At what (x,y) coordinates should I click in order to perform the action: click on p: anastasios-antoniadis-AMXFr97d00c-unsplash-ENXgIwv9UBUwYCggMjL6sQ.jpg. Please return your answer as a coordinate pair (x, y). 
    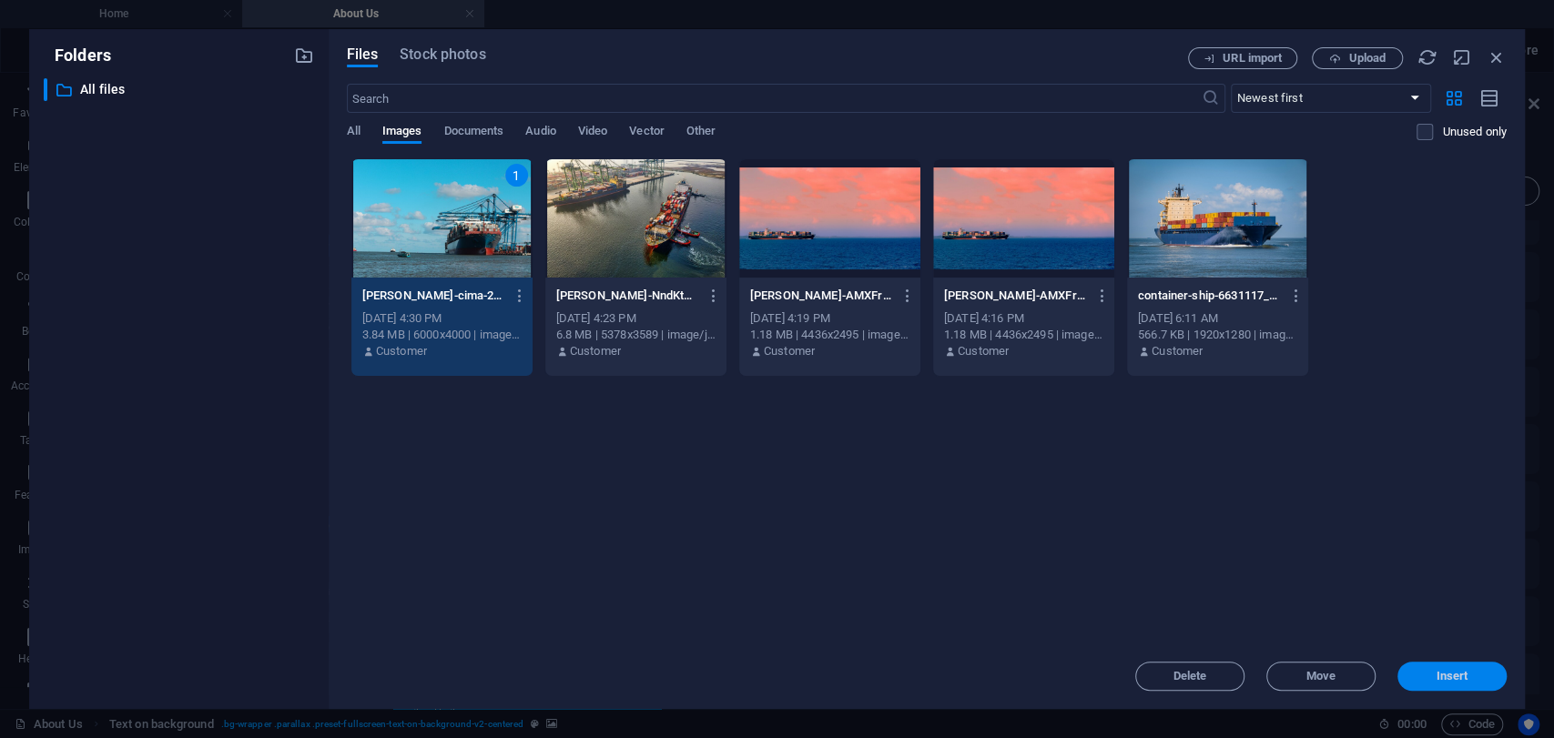
    Looking at the image, I should click on (821, 296).